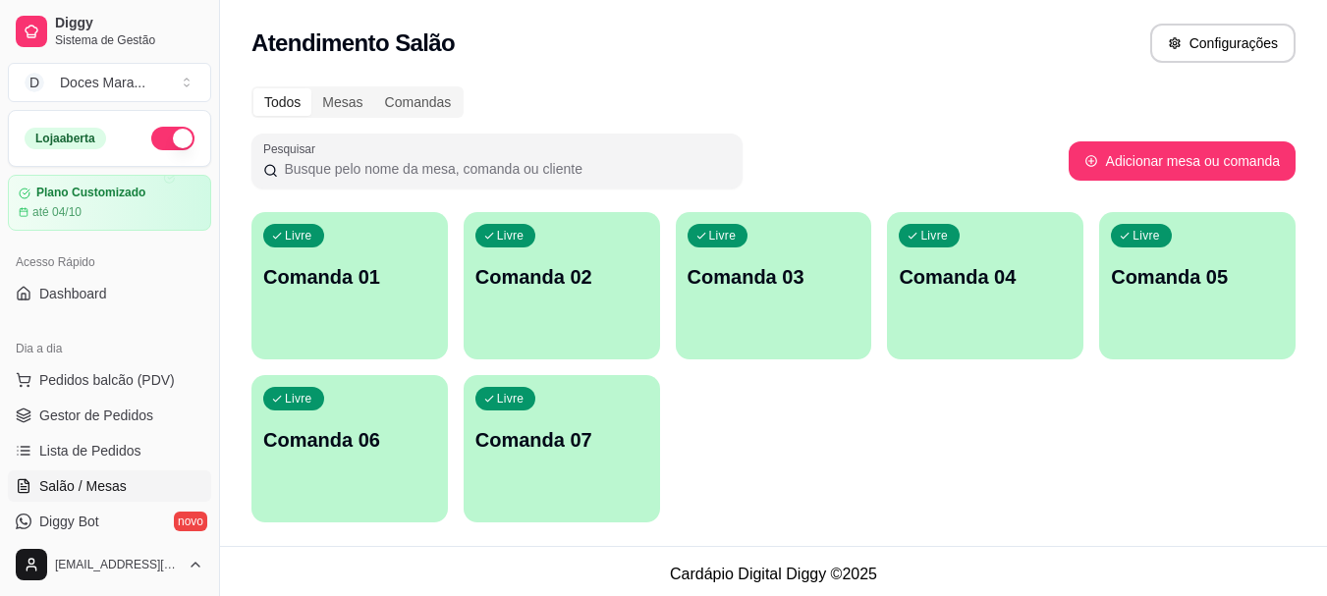 The image size is (1327, 596). Describe the element at coordinates (129, 24) in the screenshot. I see `span: Diggy` at that location.